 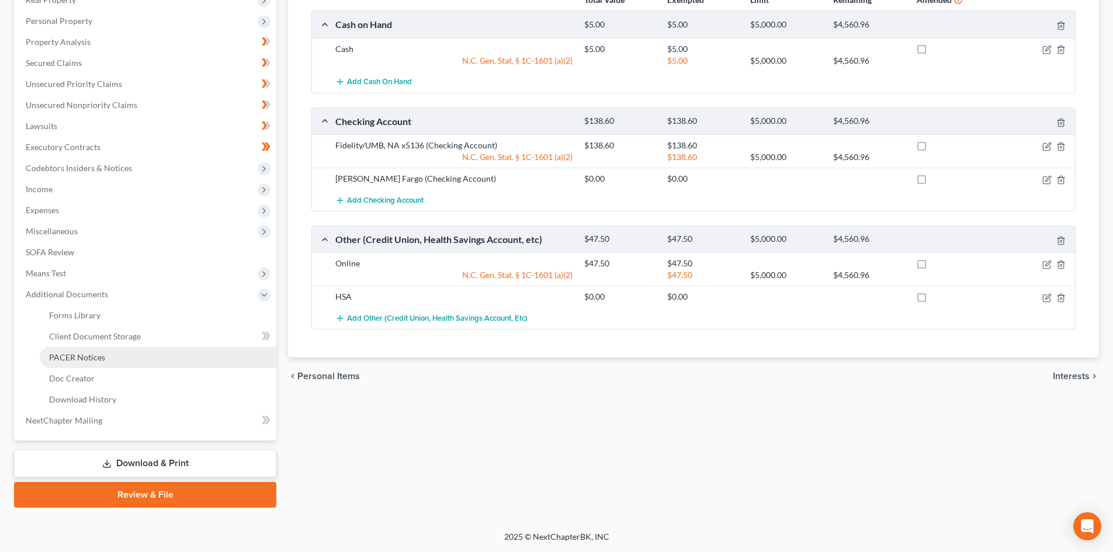 What do you see at coordinates (146, 84) in the screenshot?
I see `a: Unsecured Priority Claims` at bounding box center [146, 84].